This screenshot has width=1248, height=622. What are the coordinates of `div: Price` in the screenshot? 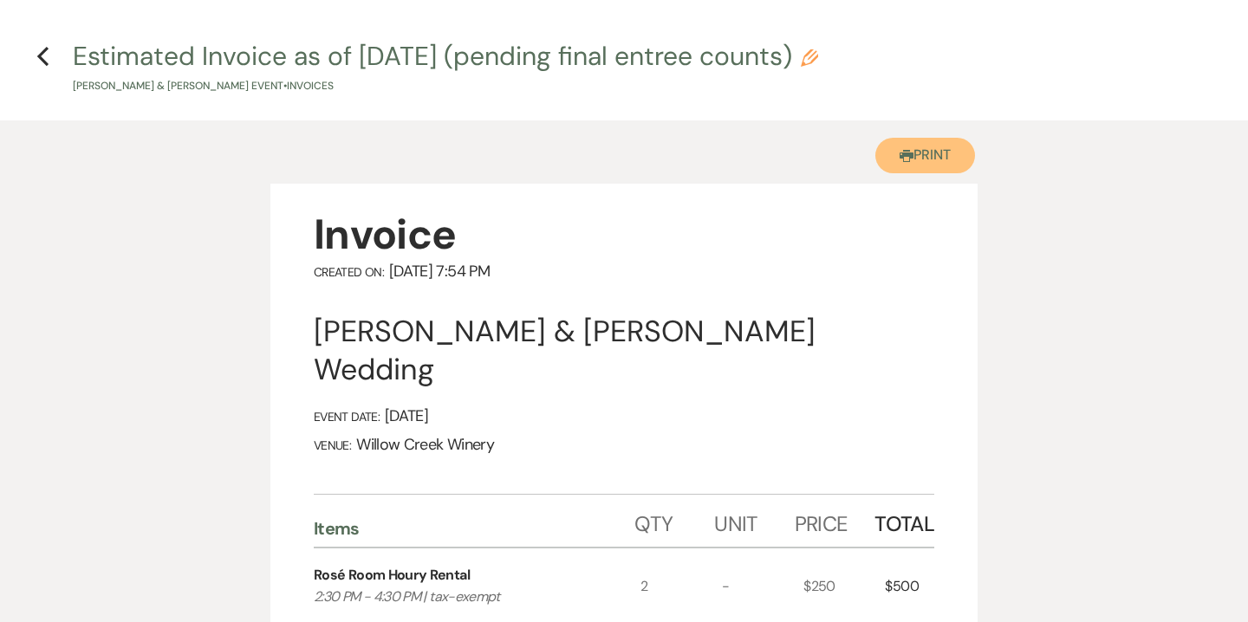 It's located at (834, 521).